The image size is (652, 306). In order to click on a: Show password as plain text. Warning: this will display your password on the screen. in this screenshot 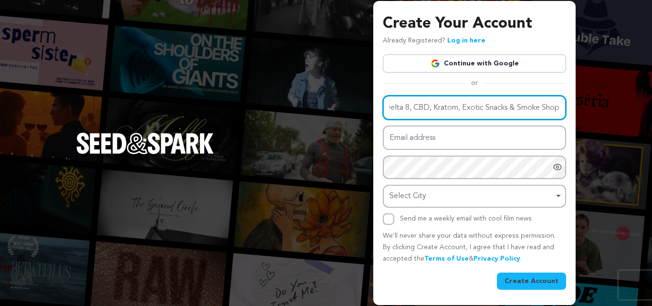, I will do `click(558, 167)`.